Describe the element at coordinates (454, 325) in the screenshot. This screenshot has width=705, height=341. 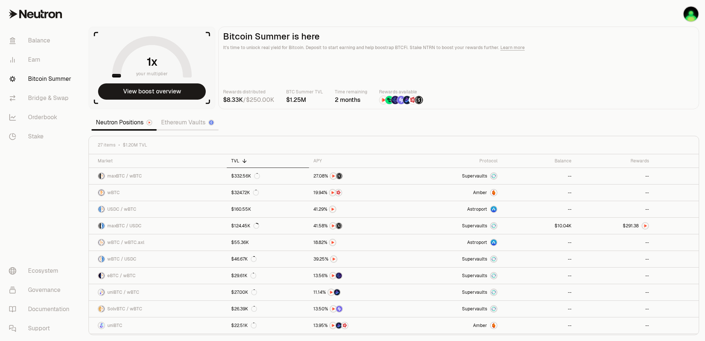
I see `a: AmberAmber` at that location.